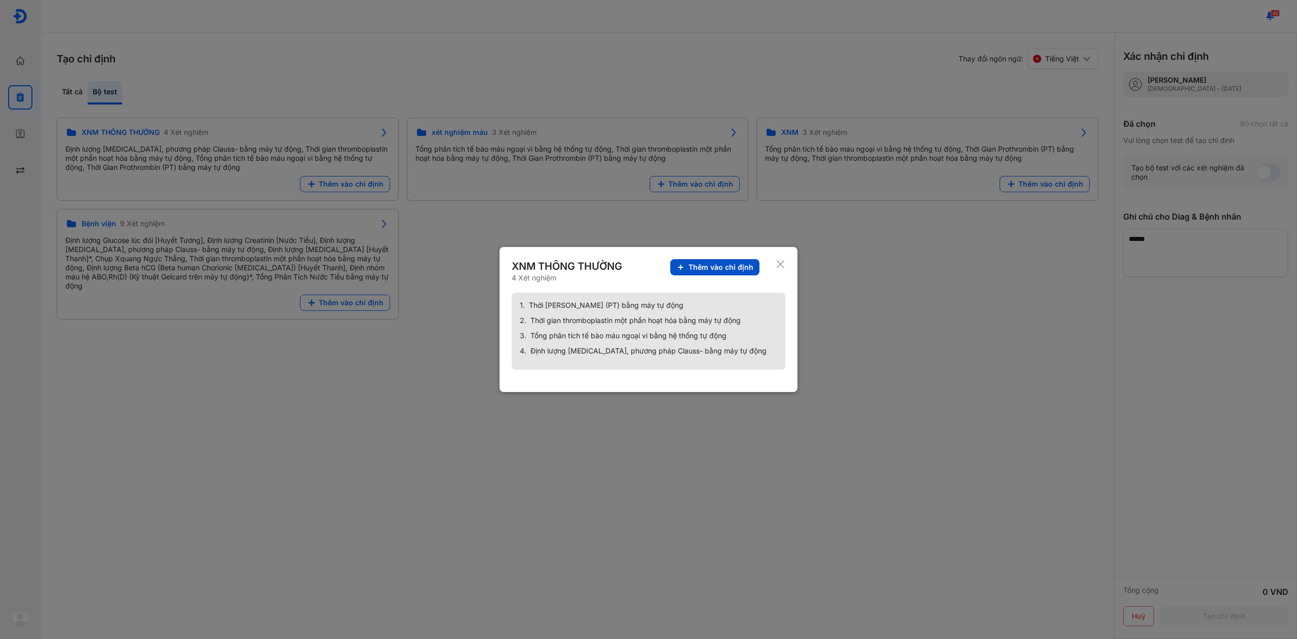 The image size is (1297, 639). I want to click on div: XNM THÔNG THƯỜNG, so click(568, 266).